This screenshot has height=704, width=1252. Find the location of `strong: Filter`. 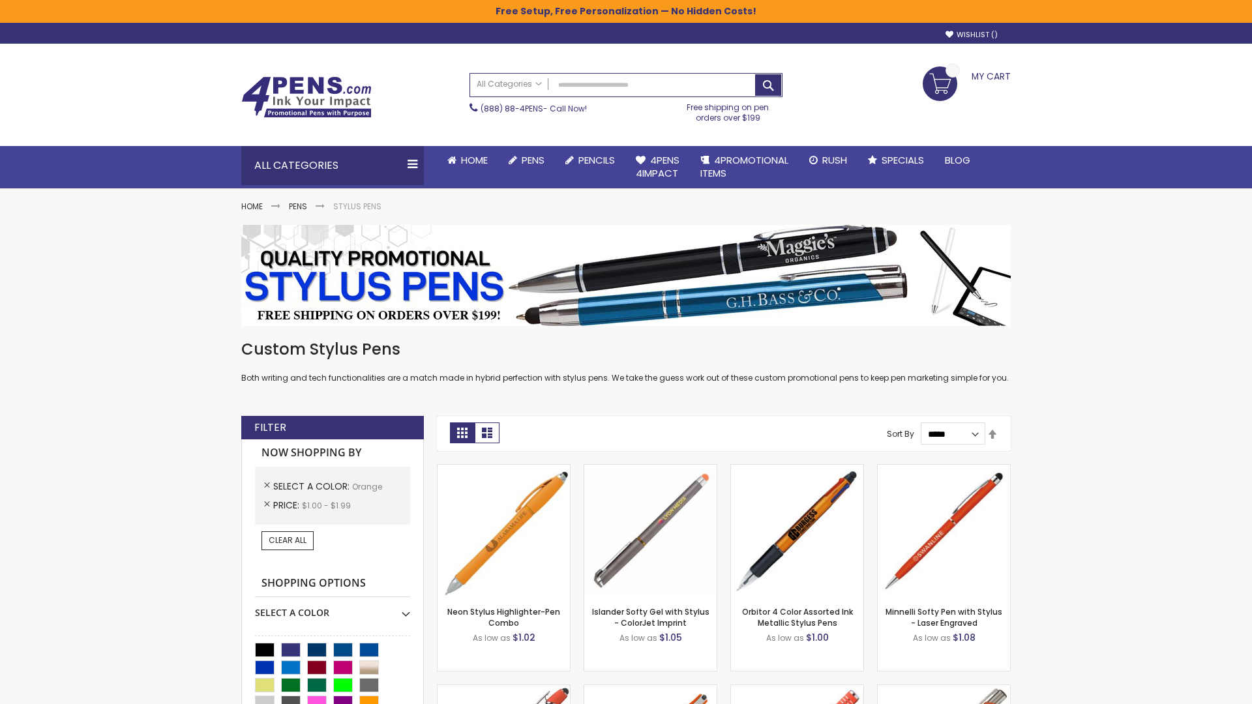

strong: Filter is located at coordinates (270, 428).